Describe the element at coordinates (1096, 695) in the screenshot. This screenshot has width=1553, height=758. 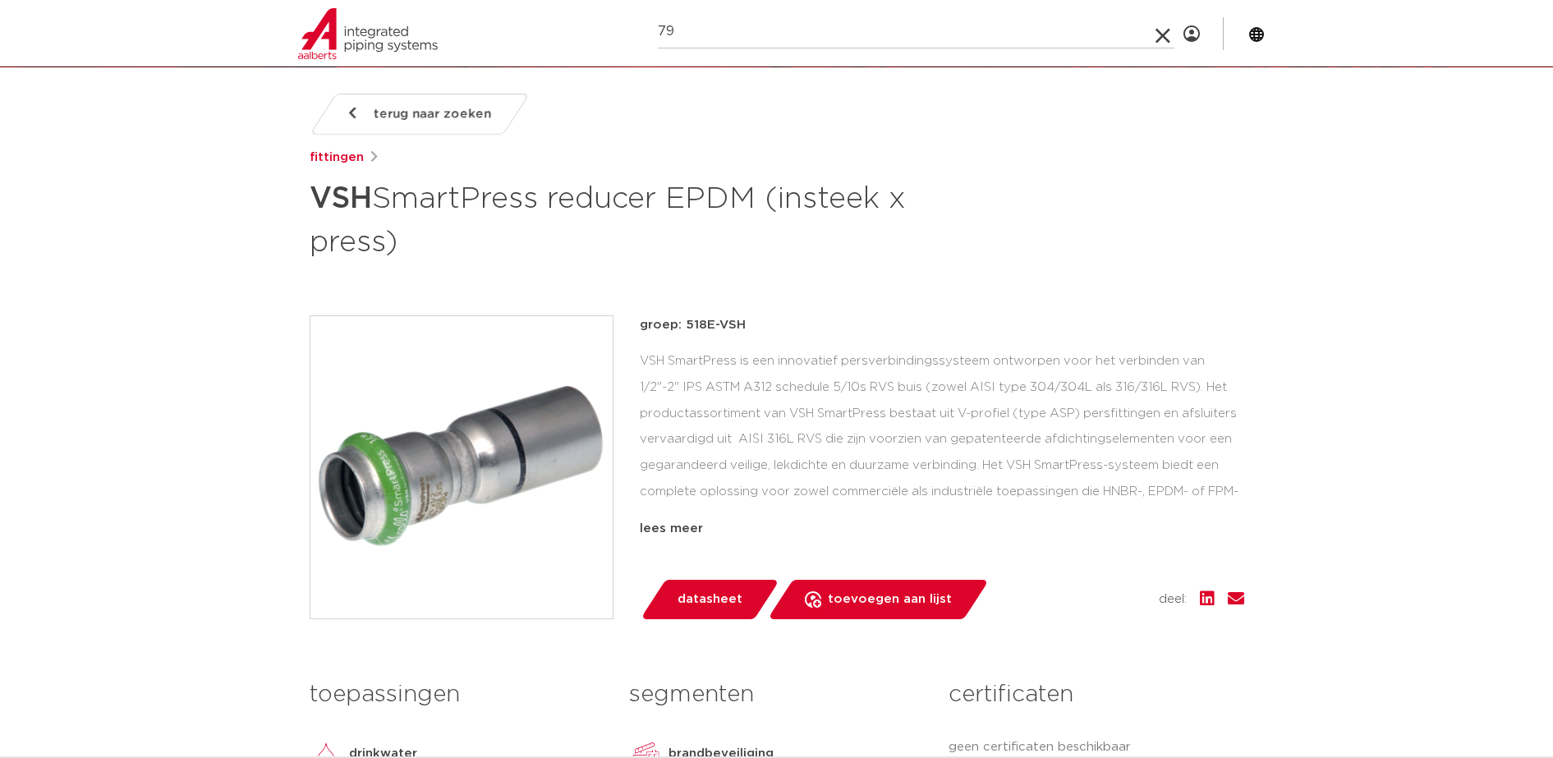
I see `h3: certificaten` at that location.